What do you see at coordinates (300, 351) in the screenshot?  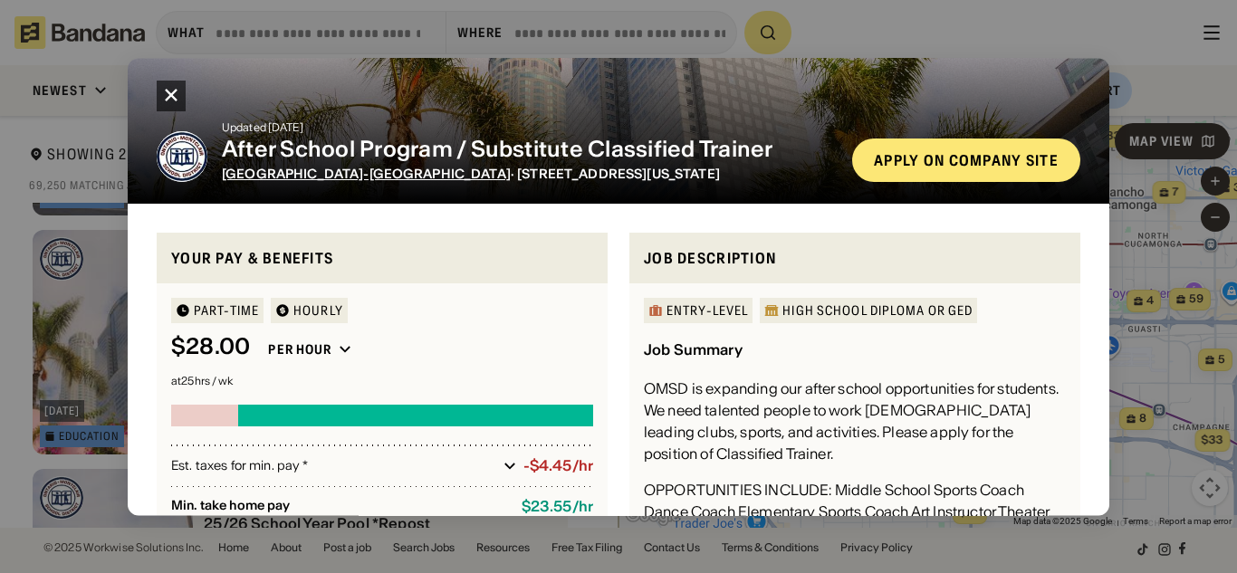 I see `div: Per hour` at bounding box center [300, 351].